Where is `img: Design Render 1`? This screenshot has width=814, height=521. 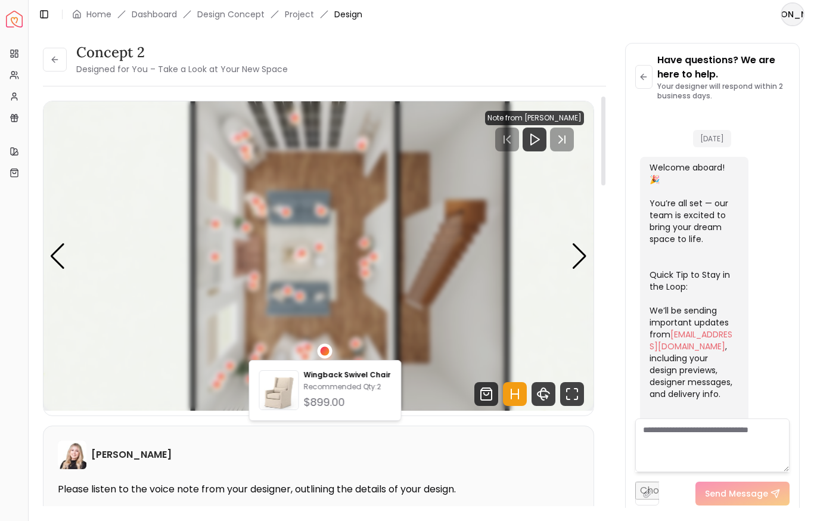 img: Design Render 1 is located at coordinates (318, 256).